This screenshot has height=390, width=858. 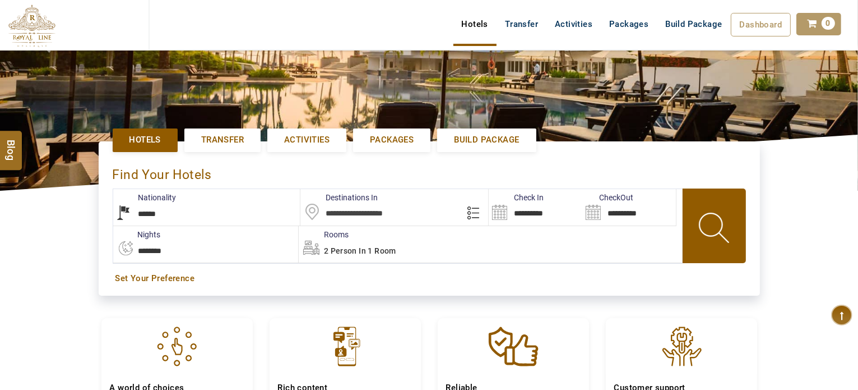 What do you see at coordinates (145, 197) in the screenshot?
I see `label: Nationality` at bounding box center [145, 197].